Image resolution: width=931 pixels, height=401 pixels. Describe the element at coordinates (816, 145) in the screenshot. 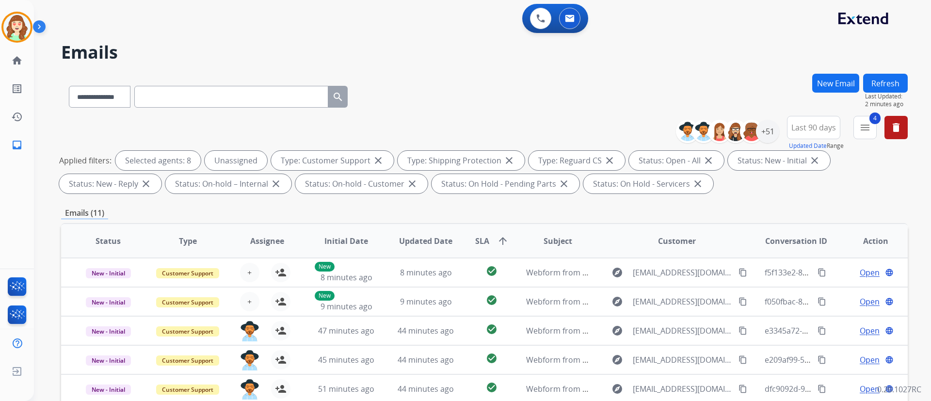

I see `span: Range` at that location.